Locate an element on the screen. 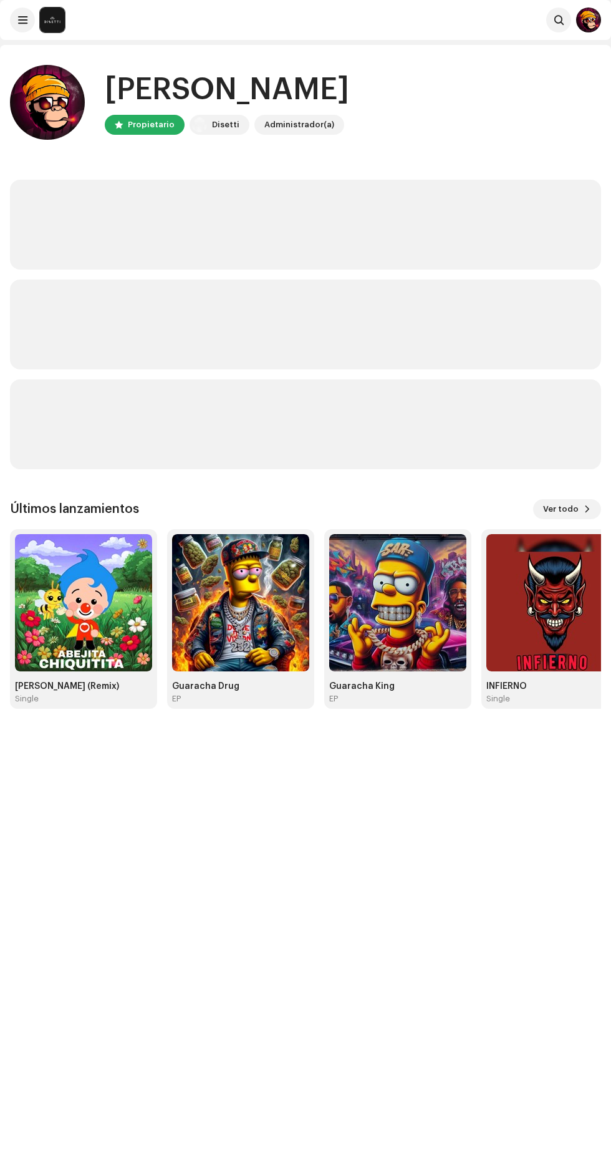 This screenshot has width=611, height=1160. img: 00e05fb3-5f06-4fed-a670-c0433045cab2 is located at coordinates (241, 603).